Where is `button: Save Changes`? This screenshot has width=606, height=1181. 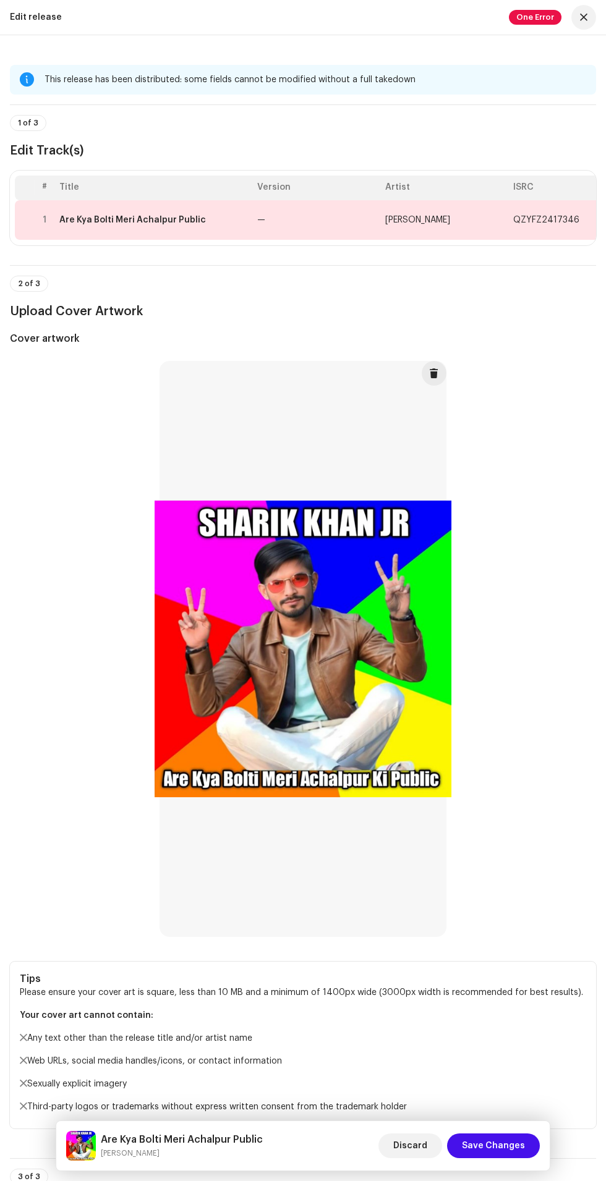 button: Save Changes is located at coordinates (493, 1146).